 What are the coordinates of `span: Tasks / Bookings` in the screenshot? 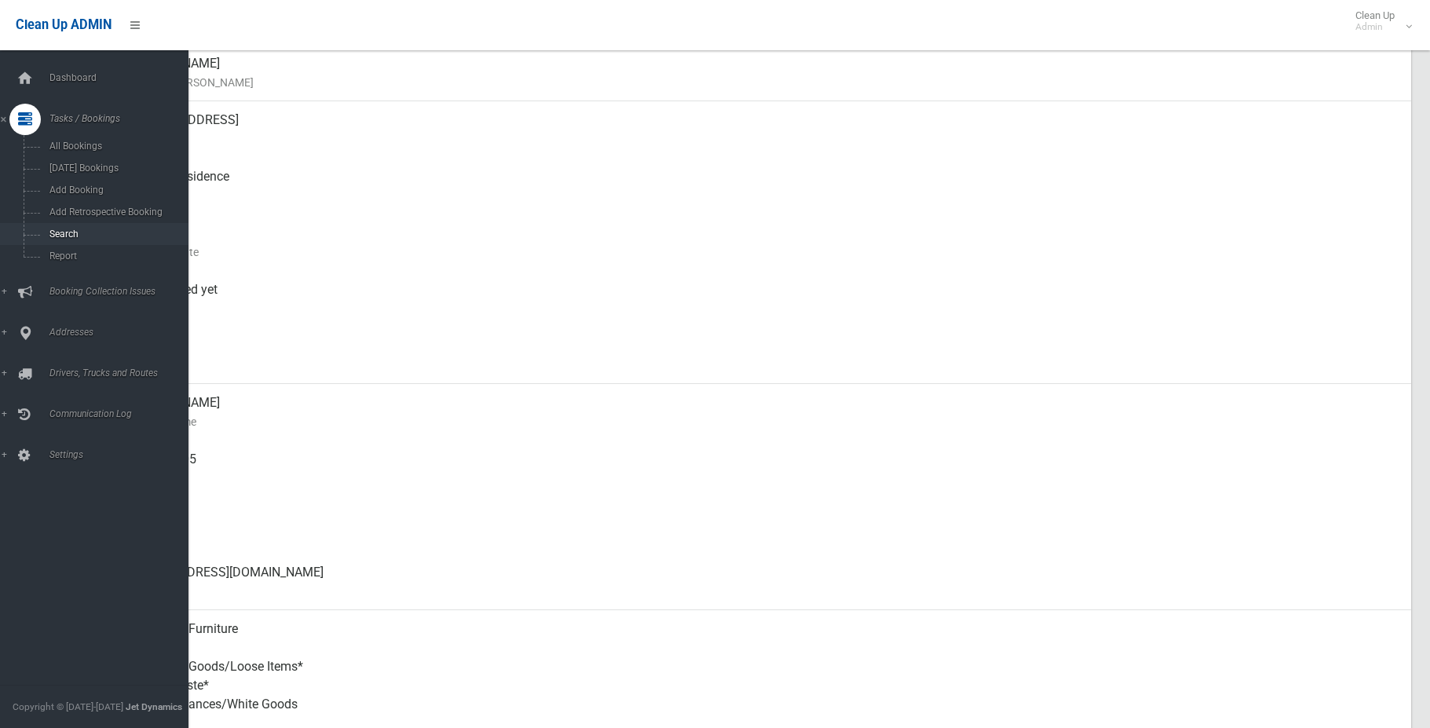 It's located at (122, 119).